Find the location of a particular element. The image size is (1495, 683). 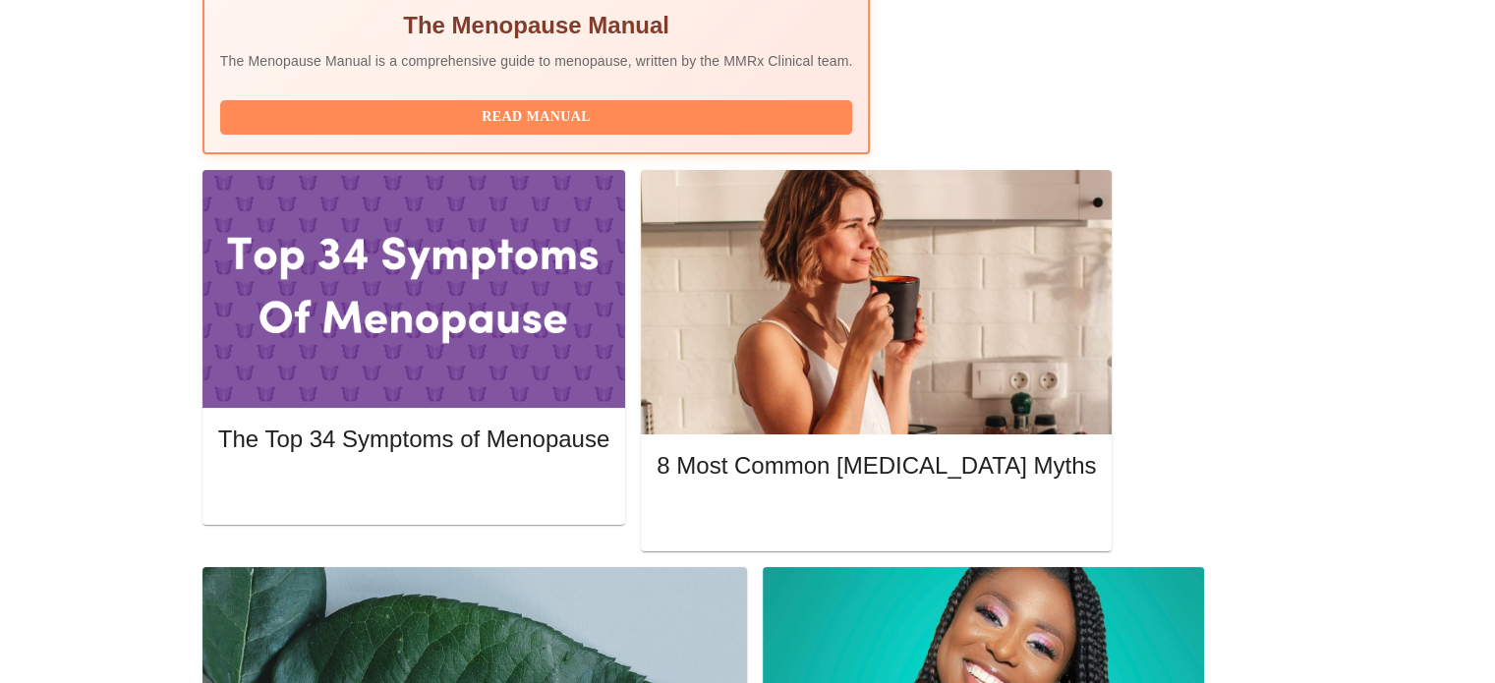

h5: The Top 34 Symptoms of Menopause is located at coordinates (414, 439).